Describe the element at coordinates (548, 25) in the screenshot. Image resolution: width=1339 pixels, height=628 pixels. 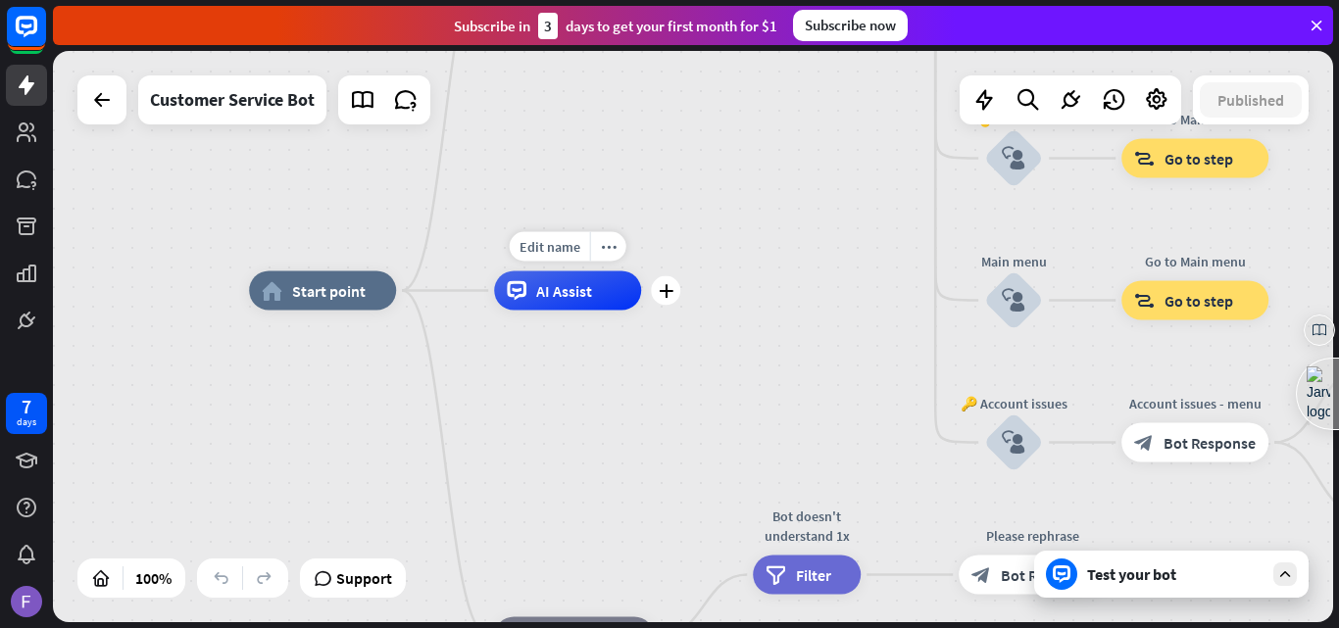
I see `div: 3` at that location.